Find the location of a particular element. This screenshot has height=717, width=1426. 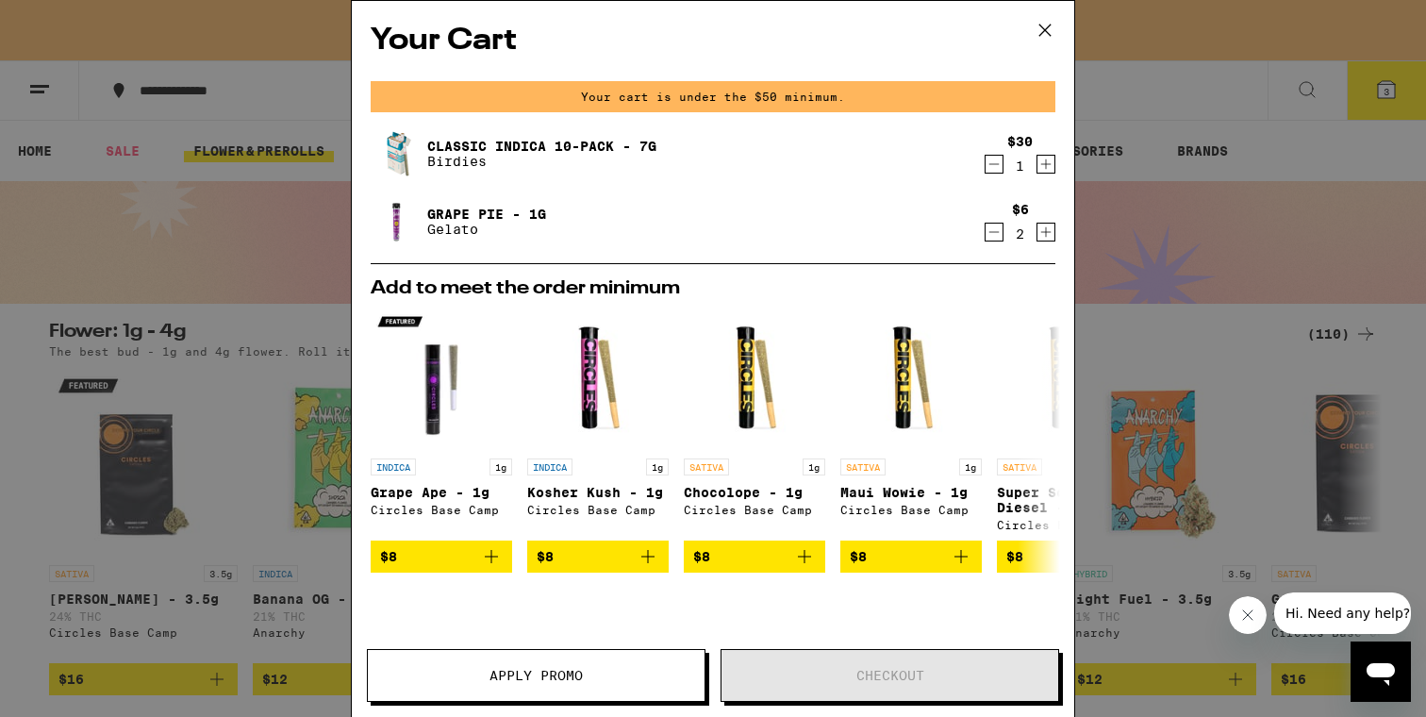

img: Circles Base Camp - Super Sour Diesel - 1g is located at coordinates (1068, 378).